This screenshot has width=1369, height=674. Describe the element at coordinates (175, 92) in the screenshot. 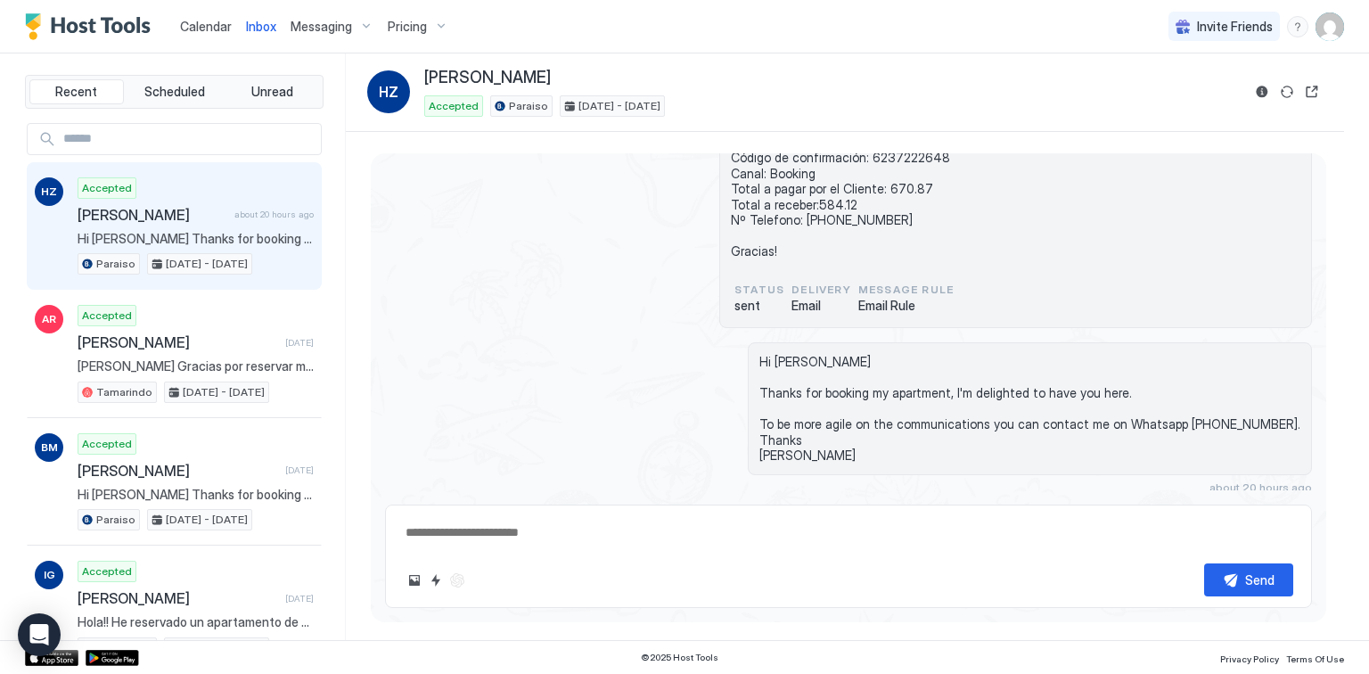

I see `span: Scheduled` at that location.